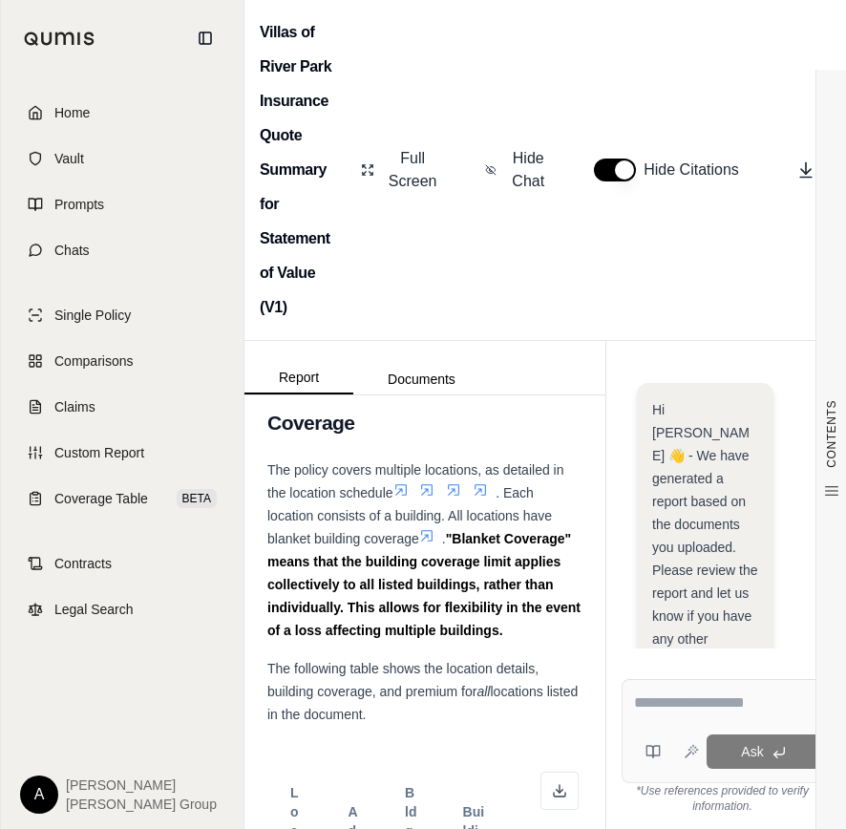  I want to click on button: Documents, so click(421, 379).